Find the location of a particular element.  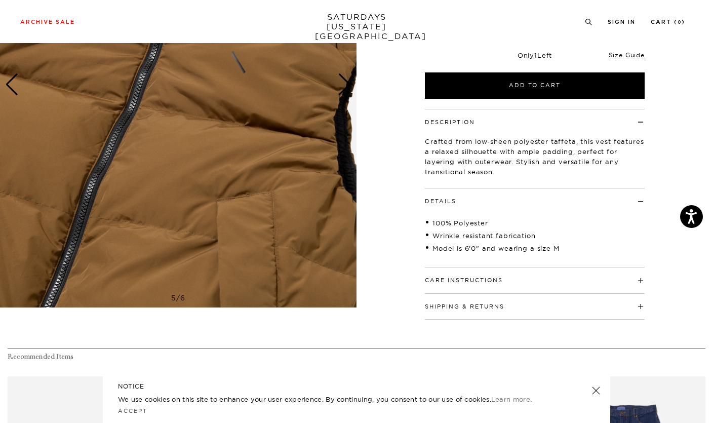

a: Sign In is located at coordinates (621, 22).